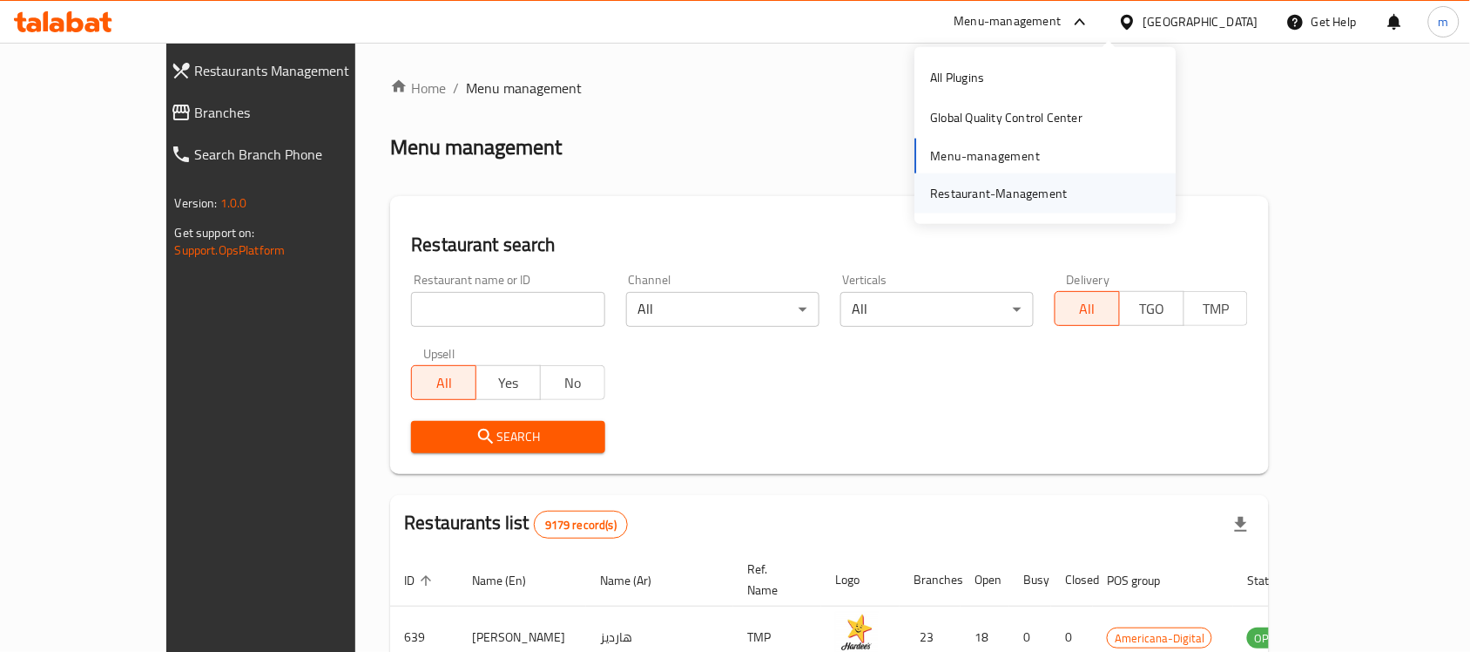 The height and width of the screenshot is (652, 1470). I want to click on h2: Menu management, so click(476, 147).